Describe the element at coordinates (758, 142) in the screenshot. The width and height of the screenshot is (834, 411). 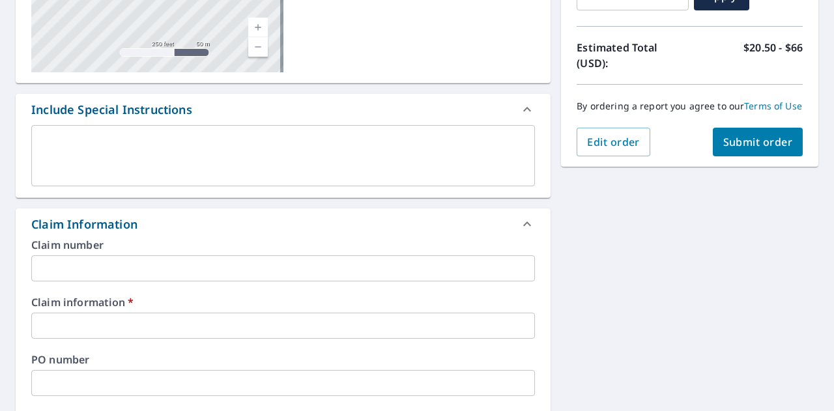
I see `button: Submit order` at that location.